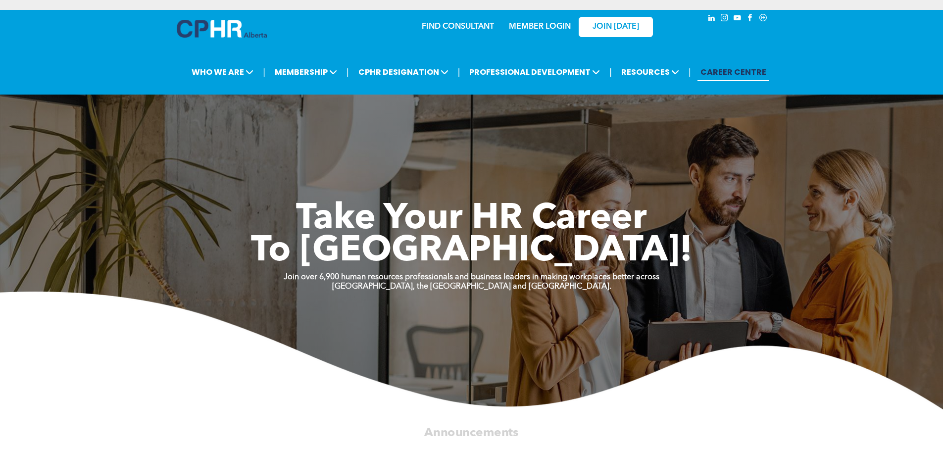  Describe the element at coordinates (737, 19) in the screenshot. I see `a: youtube` at that location.